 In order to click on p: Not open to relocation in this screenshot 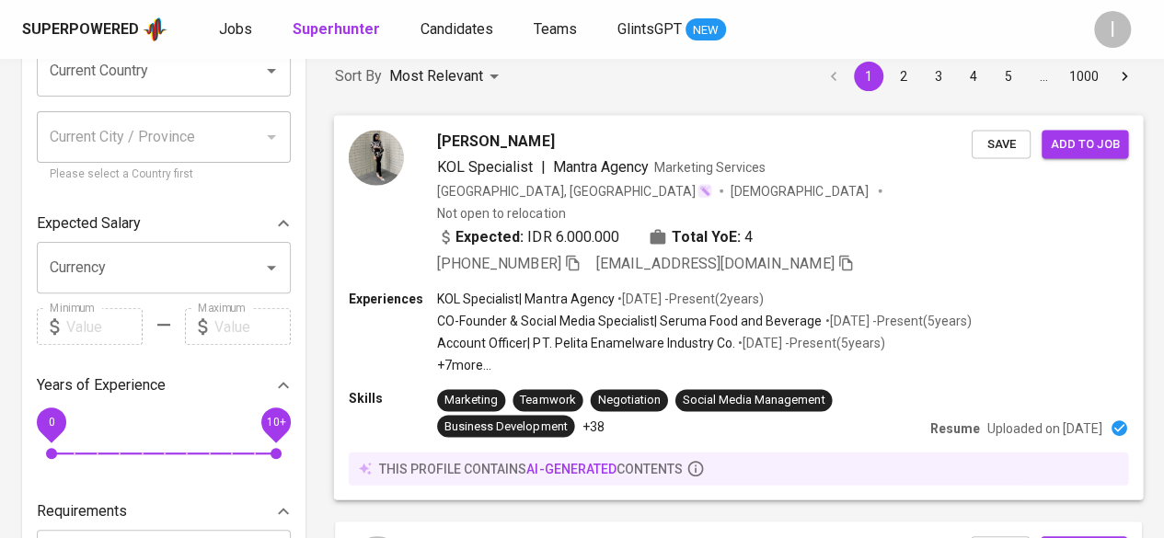, I will do `click(501, 213)`.